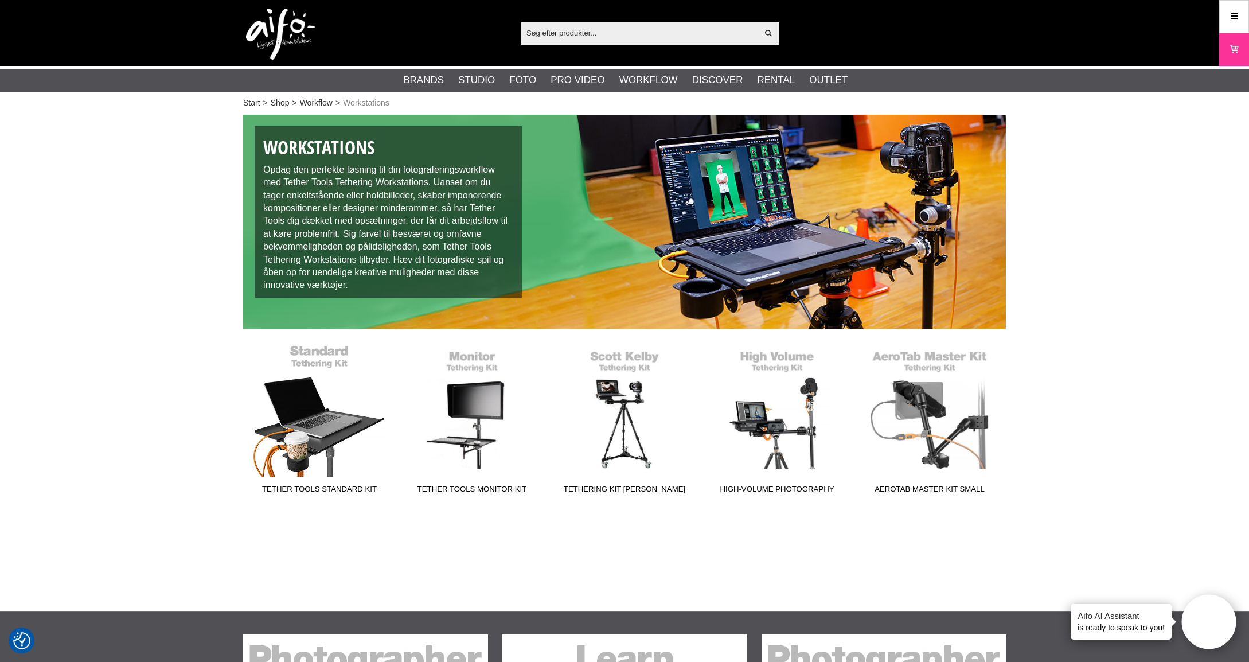 This screenshot has height=662, width=1249. Describe the element at coordinates (718, 80) in the screenshot. I see `a: Discover` at that location.